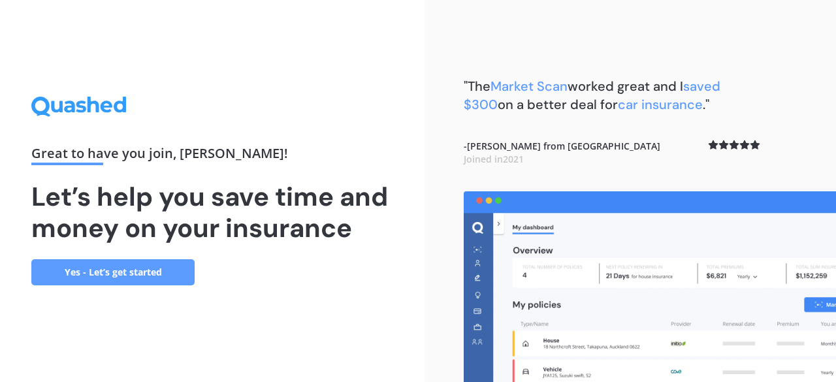 This screenshot has height=382, width=836. Describe the element at coordinates (529, 86) in the screenshot. I see `span: Market Scan` at that location.